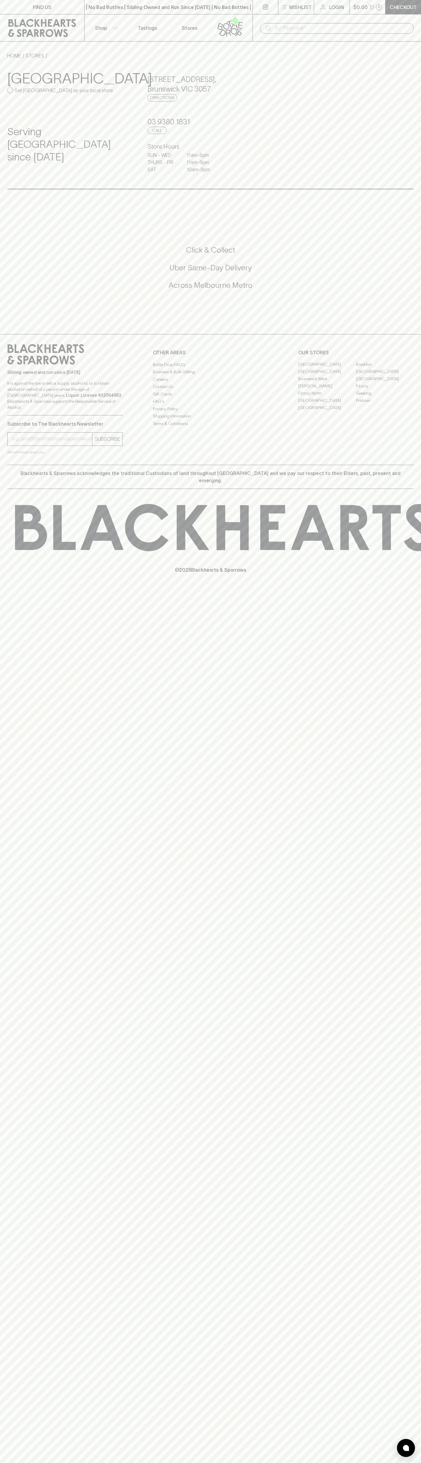 This screenshot has width=421, height=1463. Describe the element at coordinates (406, 1448) in the screenshot. I see `img: bubble-icon` at that location.